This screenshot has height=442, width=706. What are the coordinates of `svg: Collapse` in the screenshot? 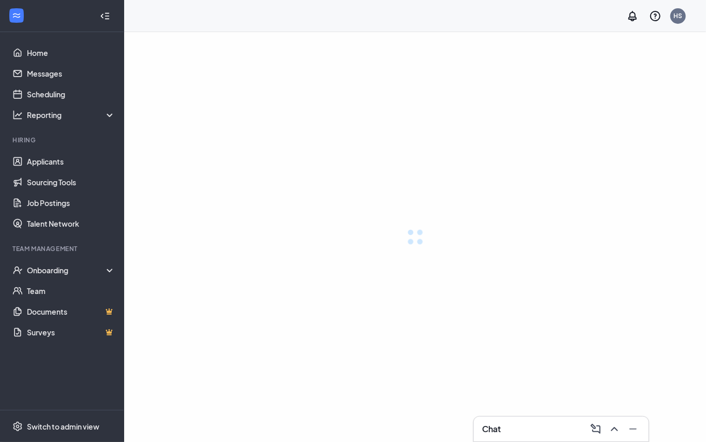 It's located at (105, 16).